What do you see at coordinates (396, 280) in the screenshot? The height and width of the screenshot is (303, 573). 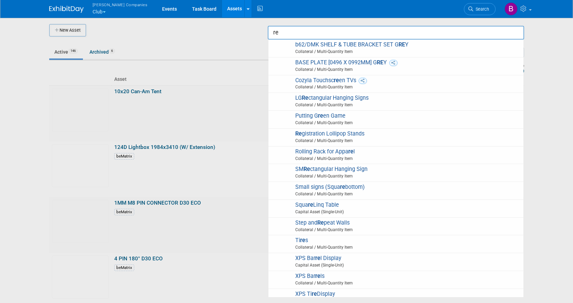 I see `span: XPS Bar ls` at bounding box center [396, 280].